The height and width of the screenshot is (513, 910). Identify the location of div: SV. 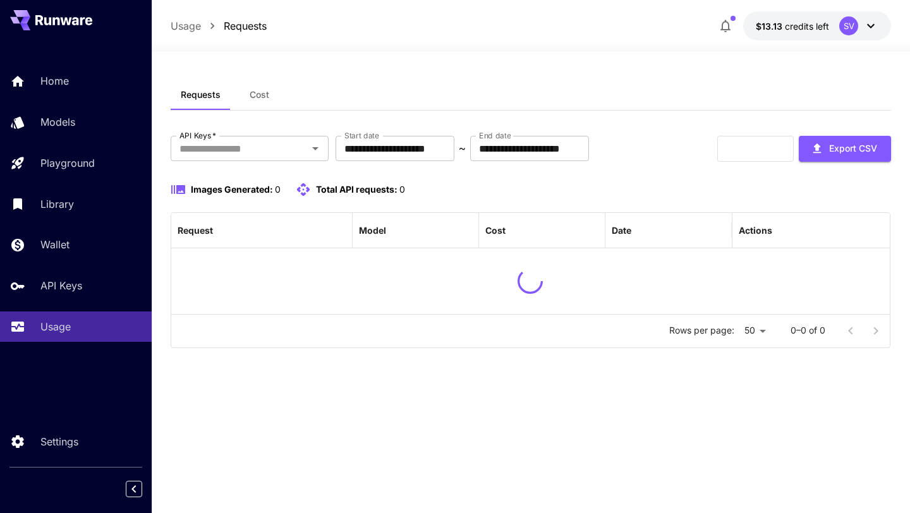
(848, 26).